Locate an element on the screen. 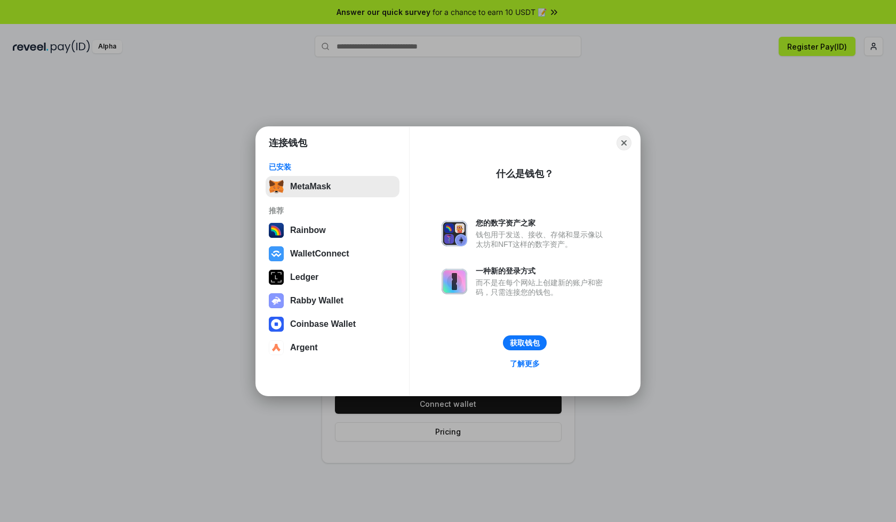 The width and height of the screenshot is (896, 522). div: 钱包用于发送、接收、存储和显示像以太坊和NFT这样的数字资产。 is located at coordinates (542, 240).